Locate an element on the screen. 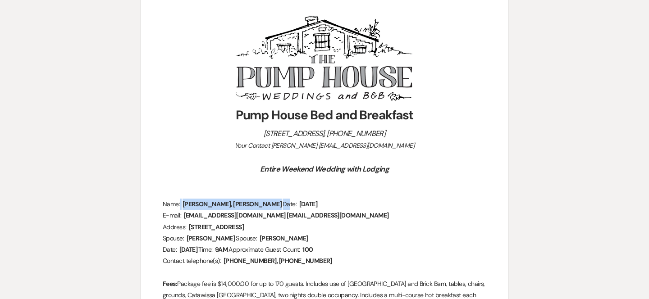  p: Contact telephone(s): is located at coordinates (325, 261).